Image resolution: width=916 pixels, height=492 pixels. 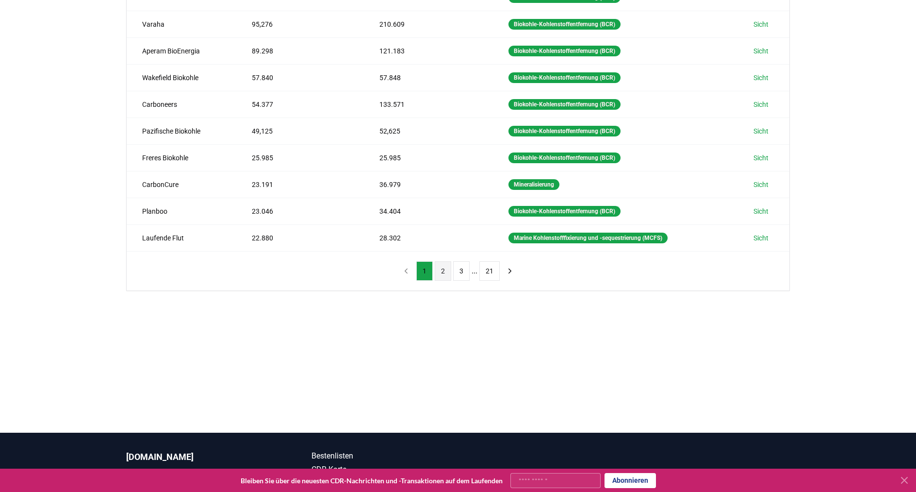 I want to click on font: 36.979, so click(x=390, y=184).